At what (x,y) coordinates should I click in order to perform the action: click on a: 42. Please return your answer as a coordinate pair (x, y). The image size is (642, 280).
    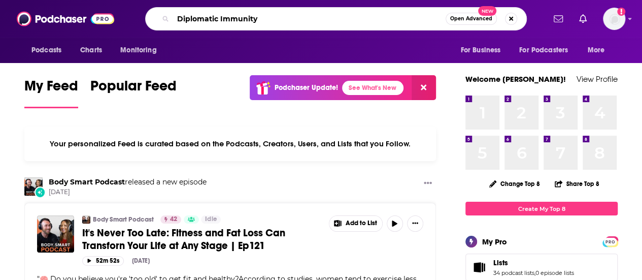
    Looking at the image, I should click on (170, 219).